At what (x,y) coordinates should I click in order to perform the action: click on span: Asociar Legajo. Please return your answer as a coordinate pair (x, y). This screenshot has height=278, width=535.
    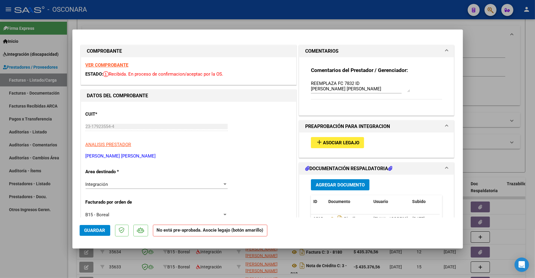
    Looking at the image, I should click on (341, 143).